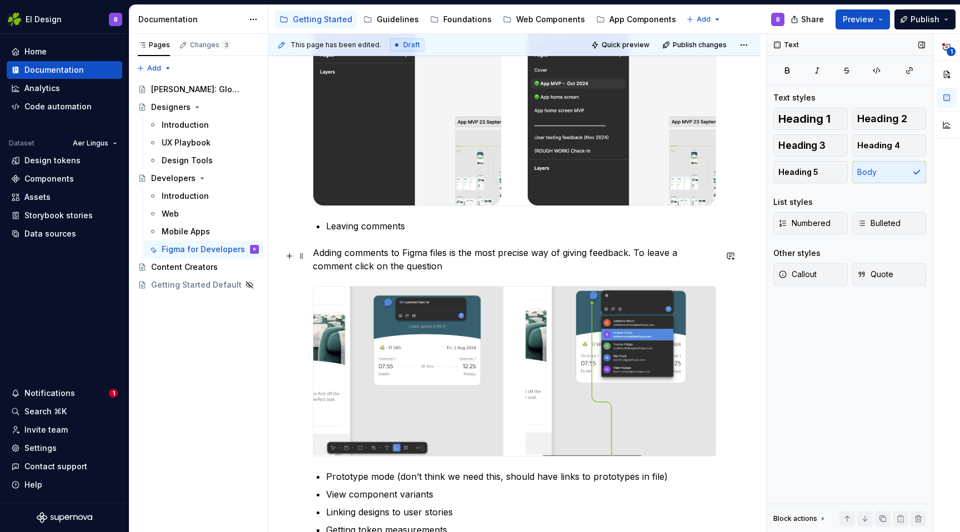  What do you see at coordinates (794, 98) in the screenshot?
I see `div: Text styles` at bounding box center [794, 98].